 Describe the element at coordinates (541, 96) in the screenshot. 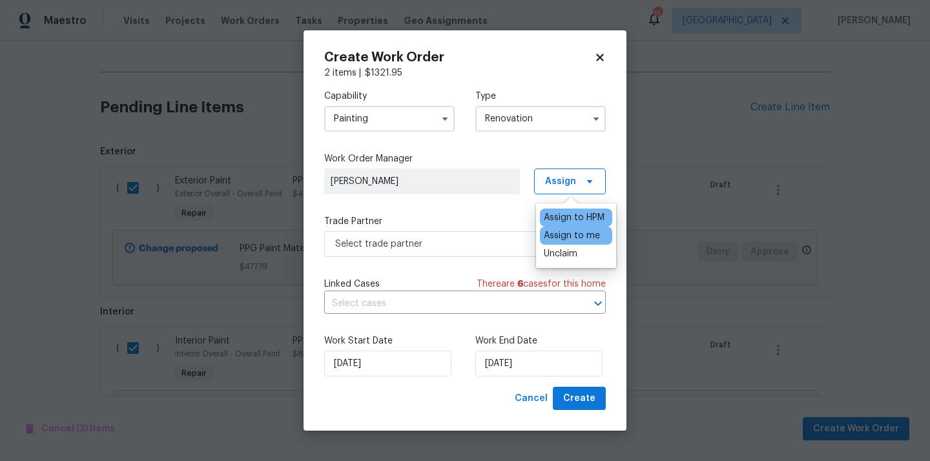

I see `label: Type` at that location.